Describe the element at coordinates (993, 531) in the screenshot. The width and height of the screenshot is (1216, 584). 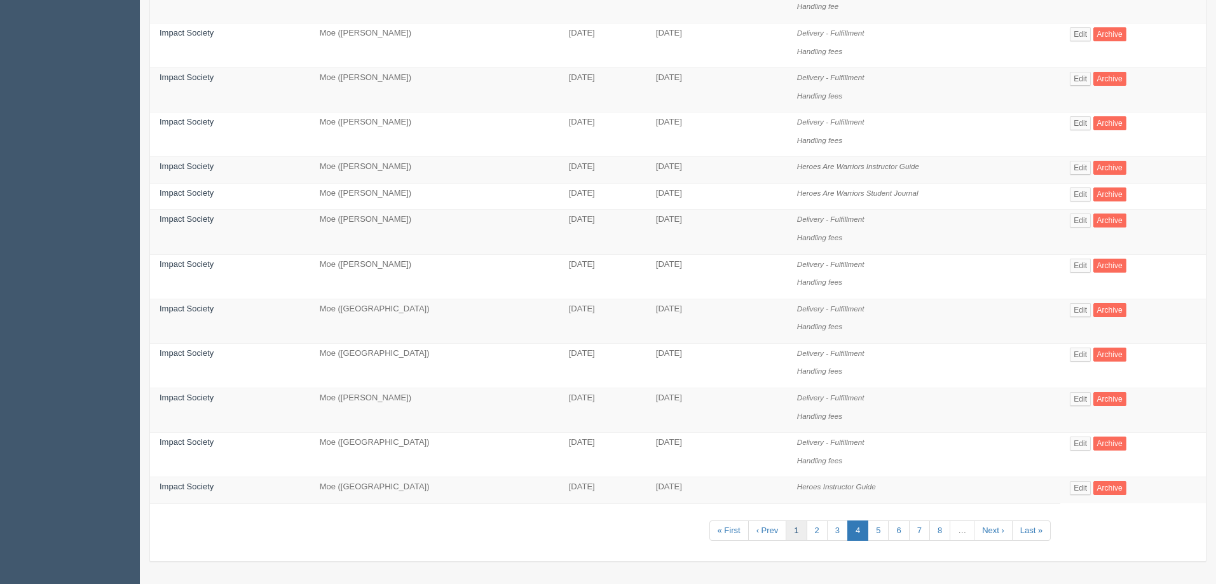
I see `a: Next ›` at that location.